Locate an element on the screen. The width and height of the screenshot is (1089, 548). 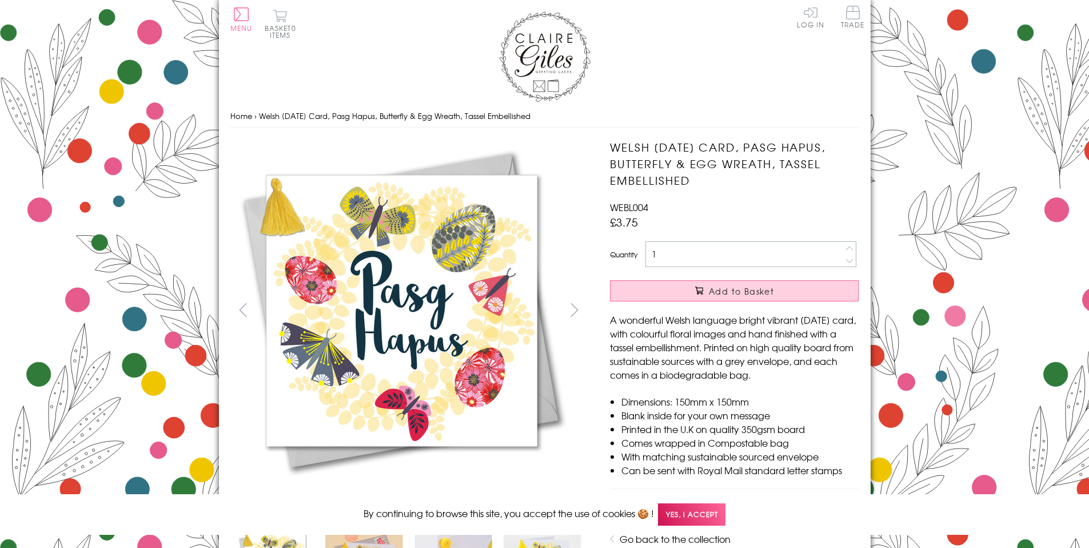
a: Home is located at coordinates (241, 115).